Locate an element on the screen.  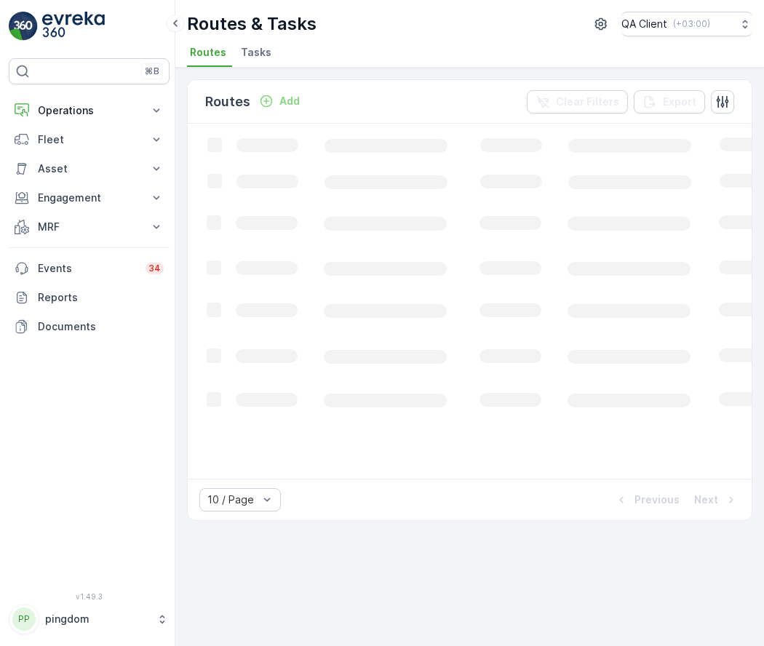
button: QA Client(+03:00) is located at coordinates (686, 24).